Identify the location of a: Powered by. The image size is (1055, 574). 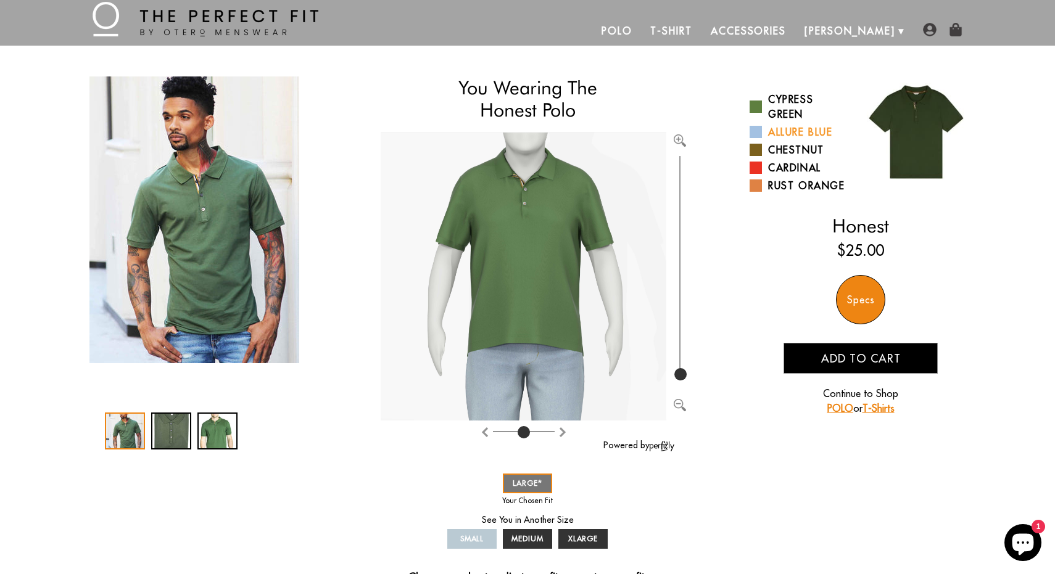
(639, 445).